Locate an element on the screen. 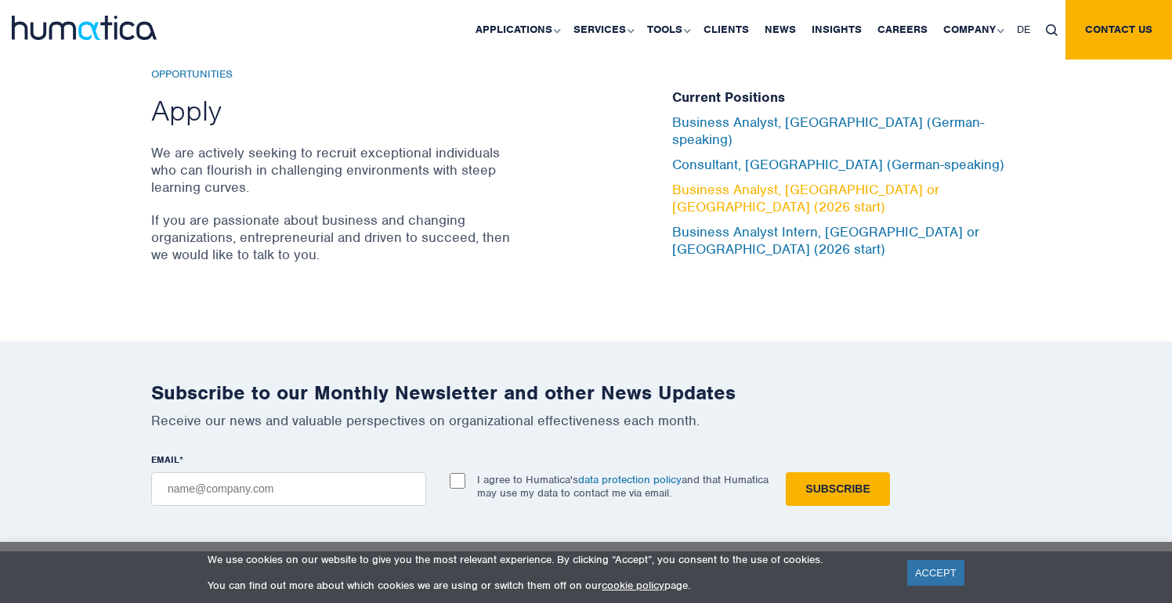  p: Receive our news and valuable perspectives on organizational effectiveness each month. is located at coordinates (586, 421).